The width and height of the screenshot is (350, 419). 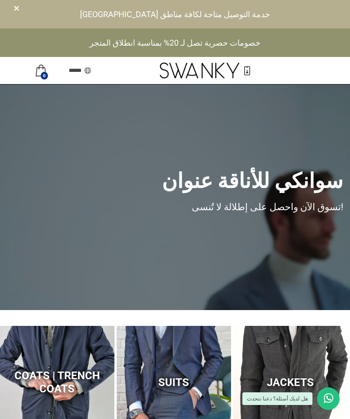 I want to click on div: نحميل التطبيق, so click(x=247, y=70).